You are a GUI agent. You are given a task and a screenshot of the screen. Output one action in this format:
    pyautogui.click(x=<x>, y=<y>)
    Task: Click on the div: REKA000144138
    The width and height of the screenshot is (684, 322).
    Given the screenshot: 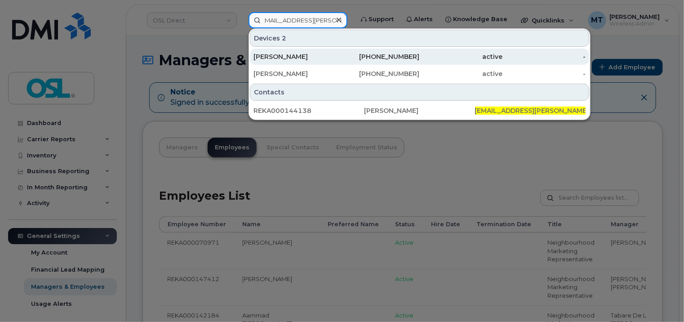 What is the action you would take?
    pyautogui.click(x=309, y=111)
    